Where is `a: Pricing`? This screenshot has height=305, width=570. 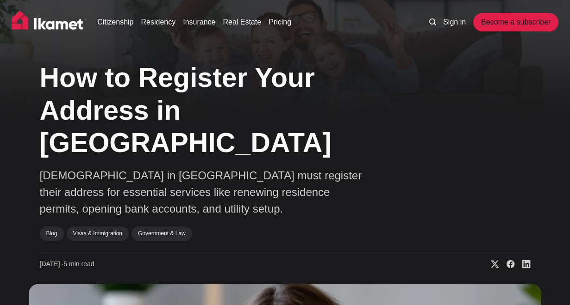 a: Pricing is located at coordinates (279, 22).